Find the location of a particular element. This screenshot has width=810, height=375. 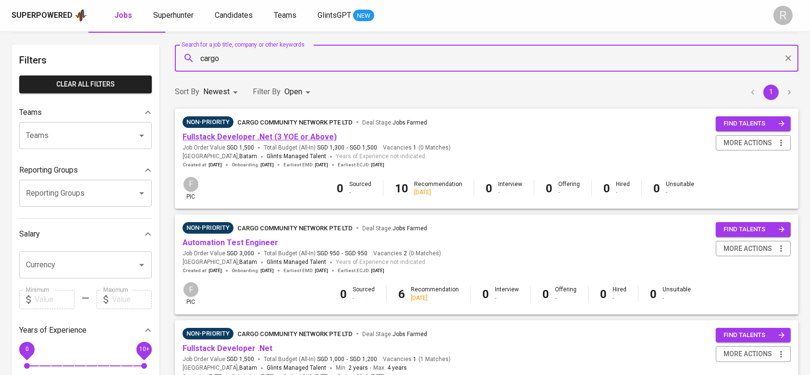

span: SGD 1,300 is located at coordinates (330, 147).